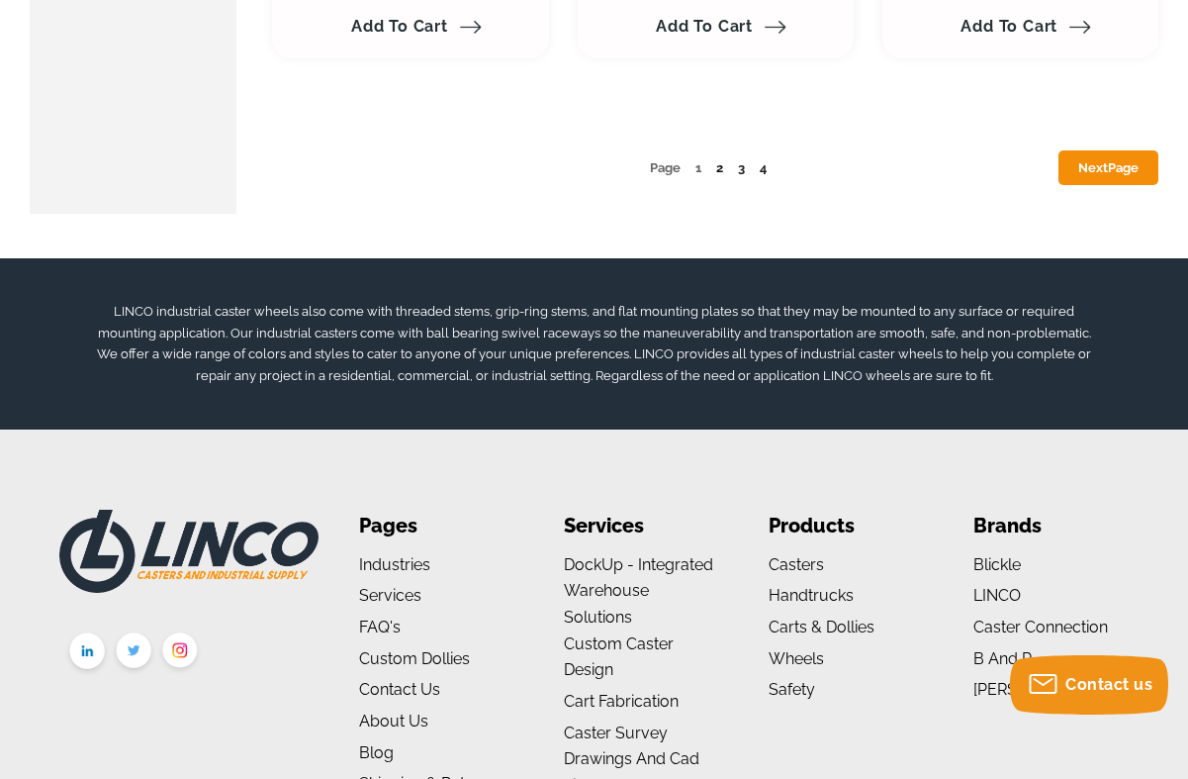 Image resolution: width=1188 pixels, height=779 pixels. Describe the element at coordinates (997, 595) in the screenshot. I see `a: LINCO` at that location.